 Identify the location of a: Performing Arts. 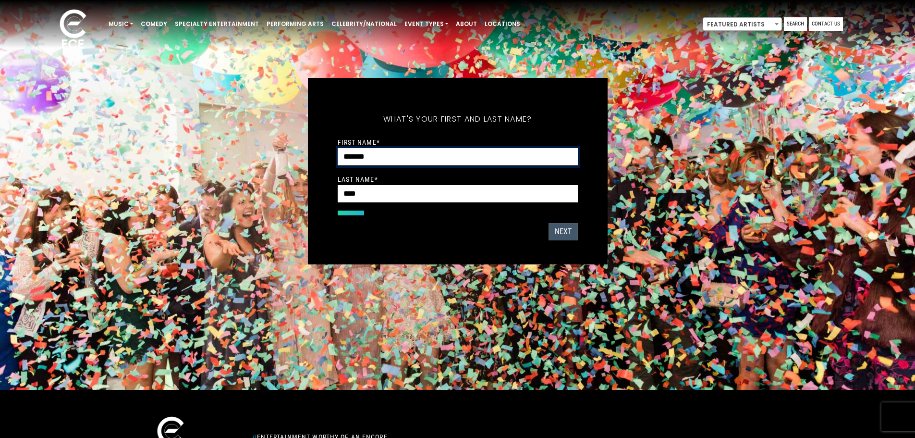
(295, 24).